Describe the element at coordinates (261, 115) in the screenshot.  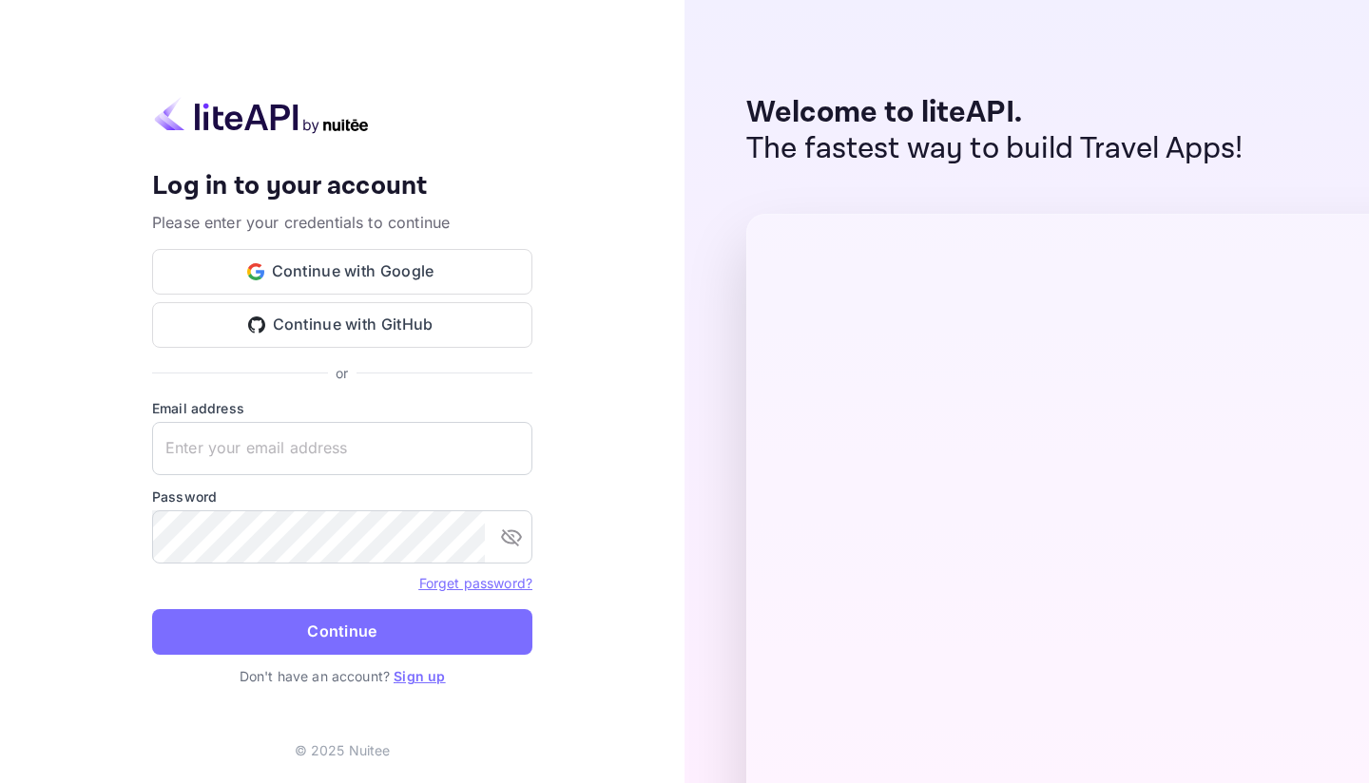
I see `img: liteapi` at that location.